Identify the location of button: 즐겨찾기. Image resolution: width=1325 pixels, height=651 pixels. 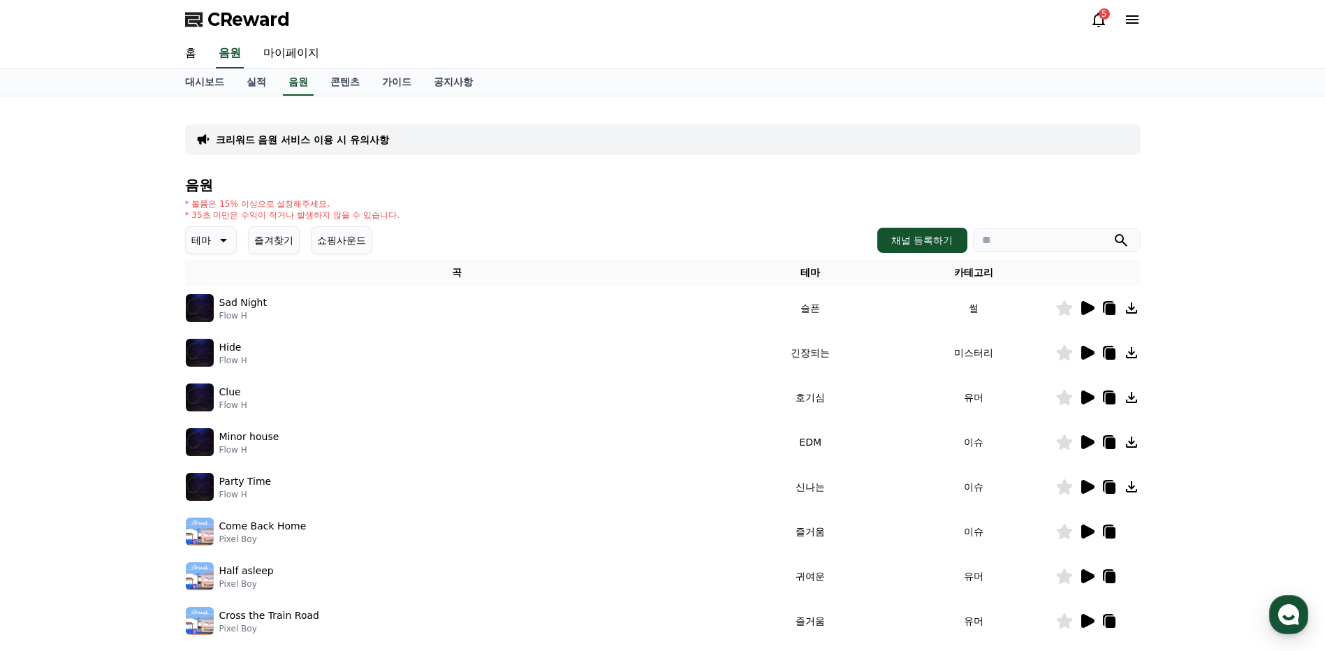
(274, 240).